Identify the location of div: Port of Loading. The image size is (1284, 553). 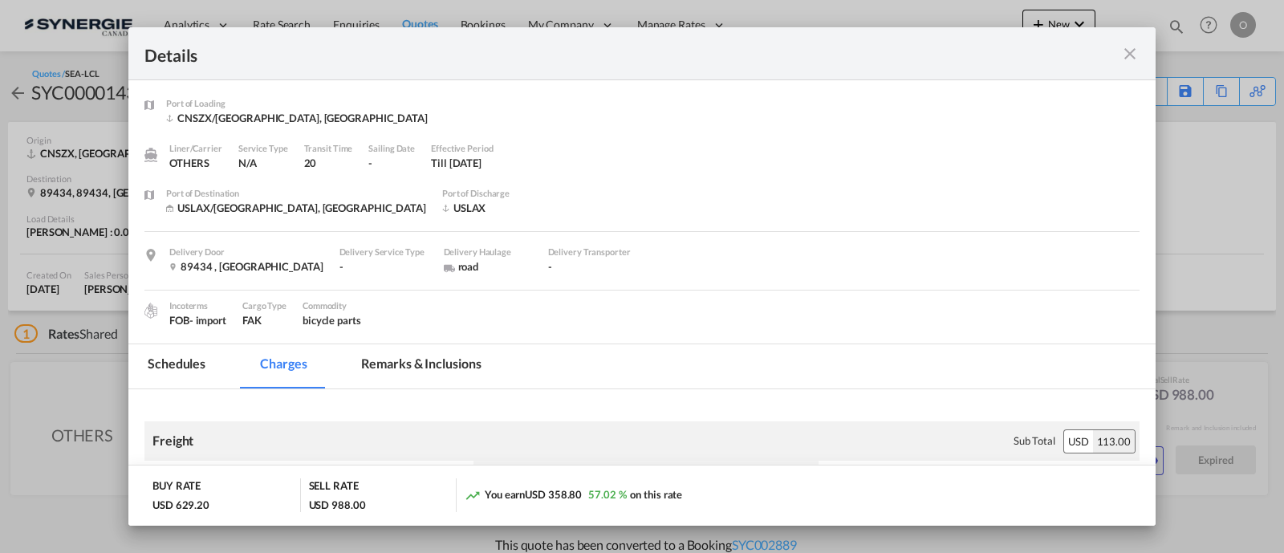
(297, 104).